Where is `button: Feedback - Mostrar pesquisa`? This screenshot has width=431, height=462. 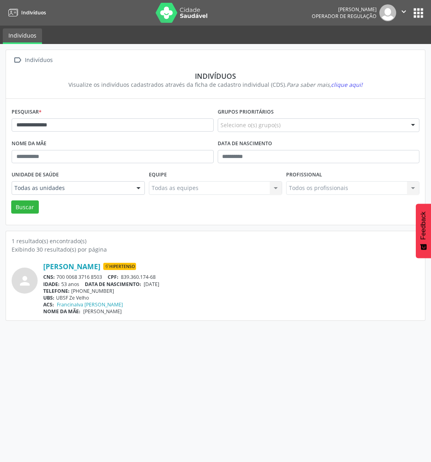
button: Feedback - Mostrar pesquisa is located at coordinates (423, 231).